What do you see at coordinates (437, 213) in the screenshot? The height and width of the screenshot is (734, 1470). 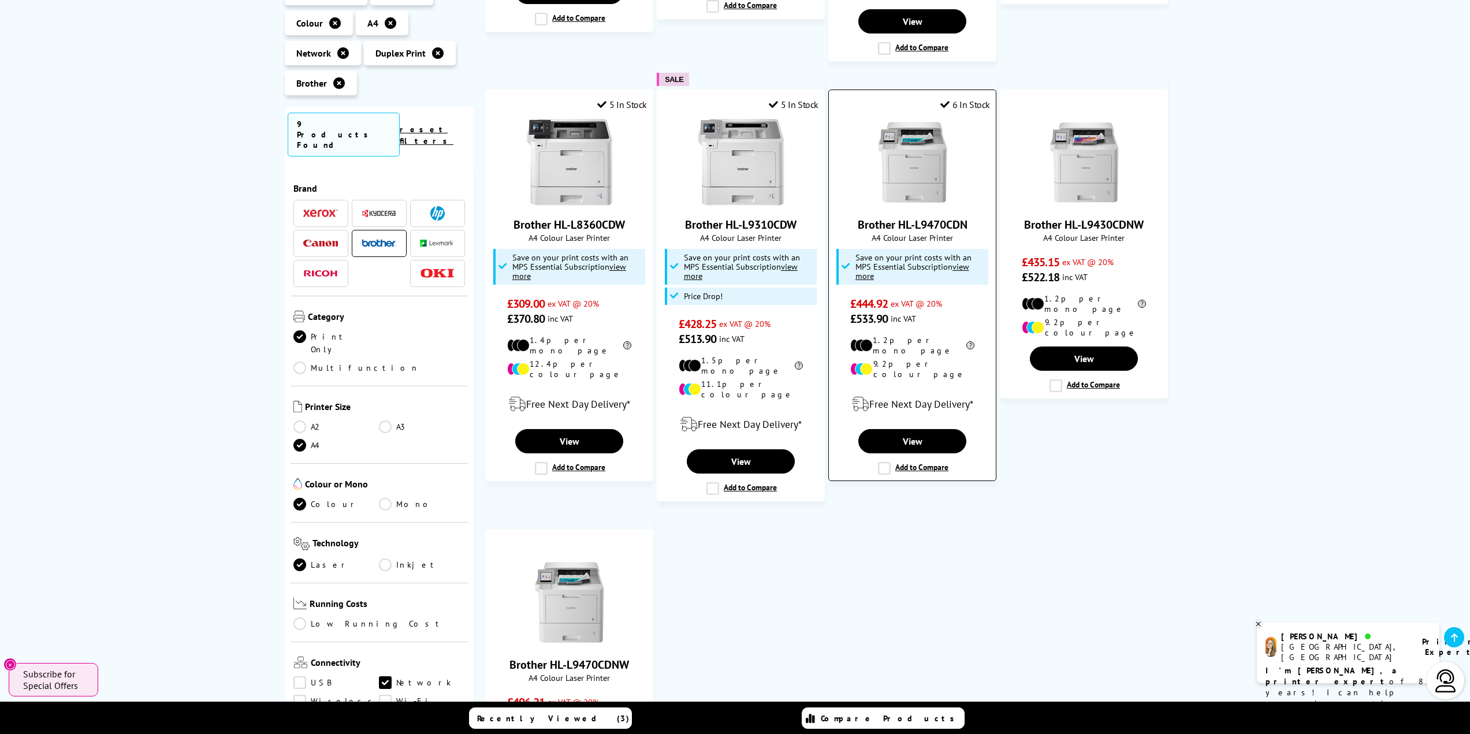 I see `a: HP` at bounding box center [437, 213].